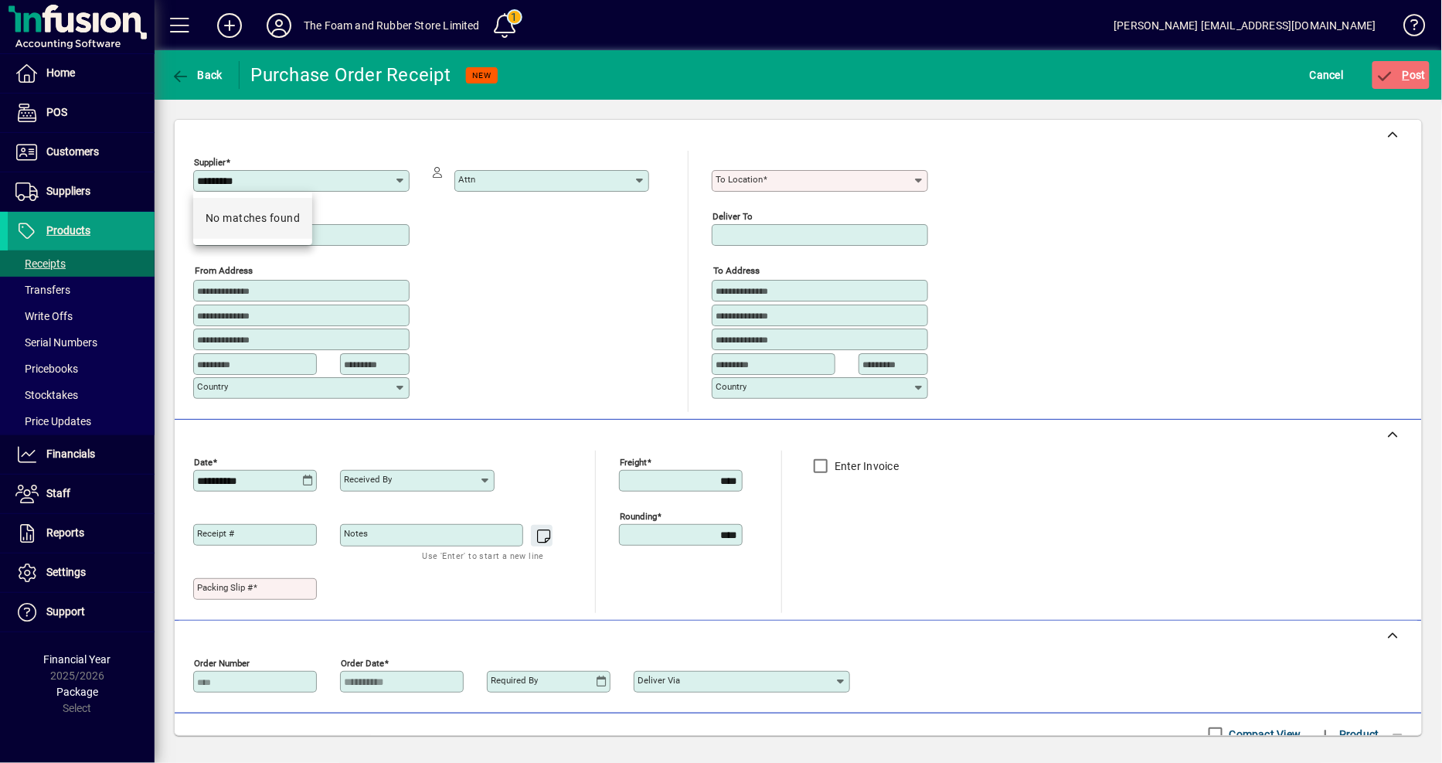 Image resolution: width=1442 pixels, height=763 pixels. I want to click on mat-hint: Use 'Enter' to start a new line, so click(483, 555).